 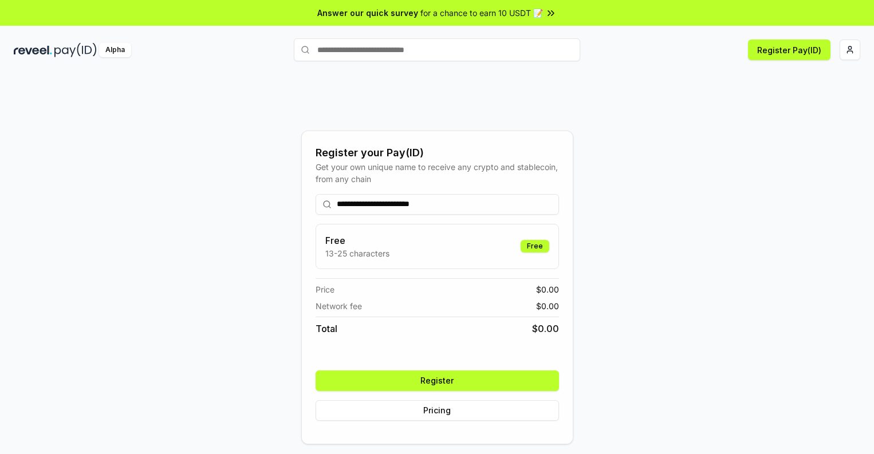 What do you see at coordinates (437, 381) in the screenshot?
I see `button: Register` at bounding box center [437, 381].